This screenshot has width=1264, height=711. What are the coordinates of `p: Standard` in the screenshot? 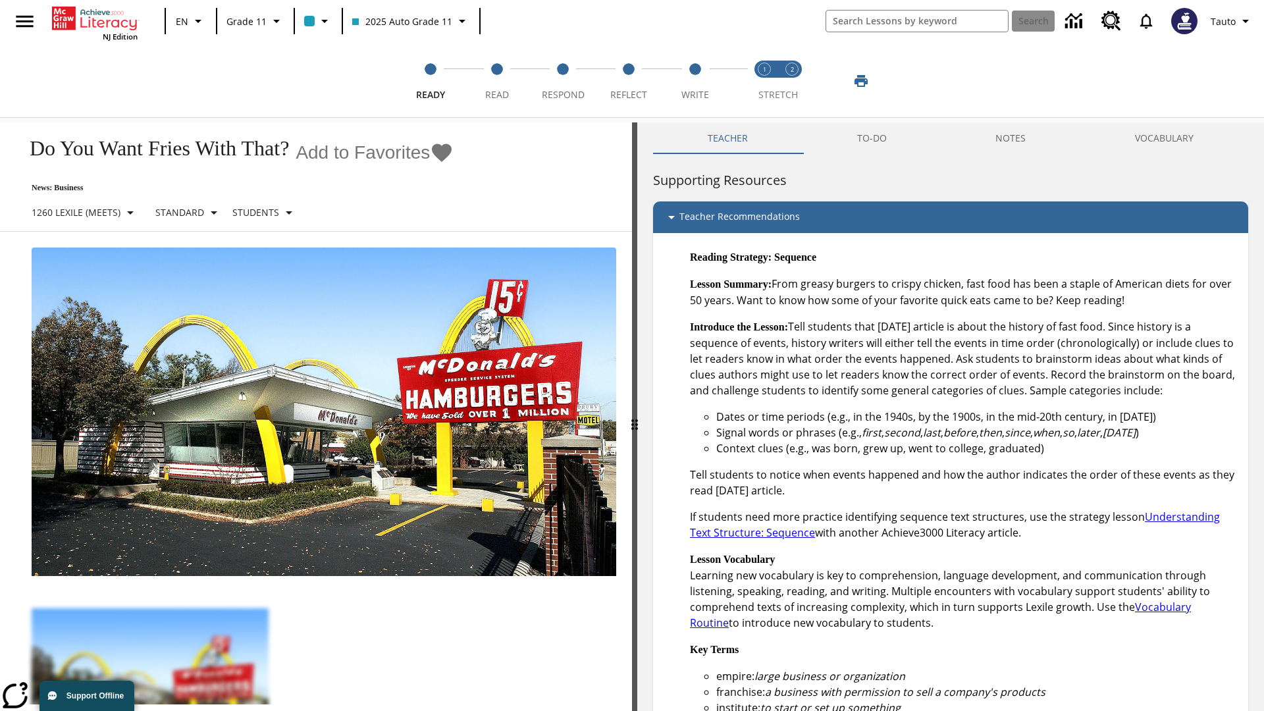 It's located at (180, 212).